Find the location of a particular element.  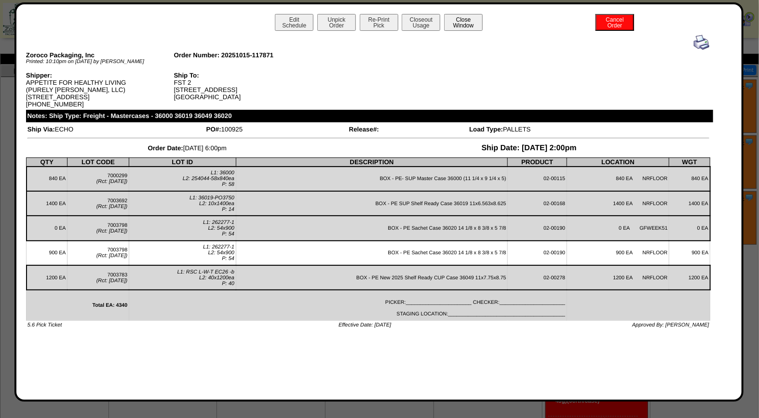

div: Order Number: 20251015-117871 is located at coordinates (247, 55).